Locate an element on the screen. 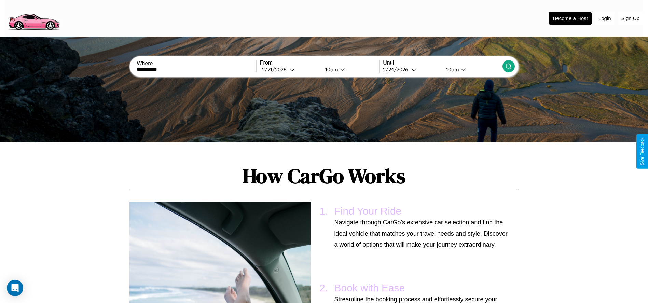 The image size is (648, 303). h1: How CarGo Works is located at coordinates (324, 176).